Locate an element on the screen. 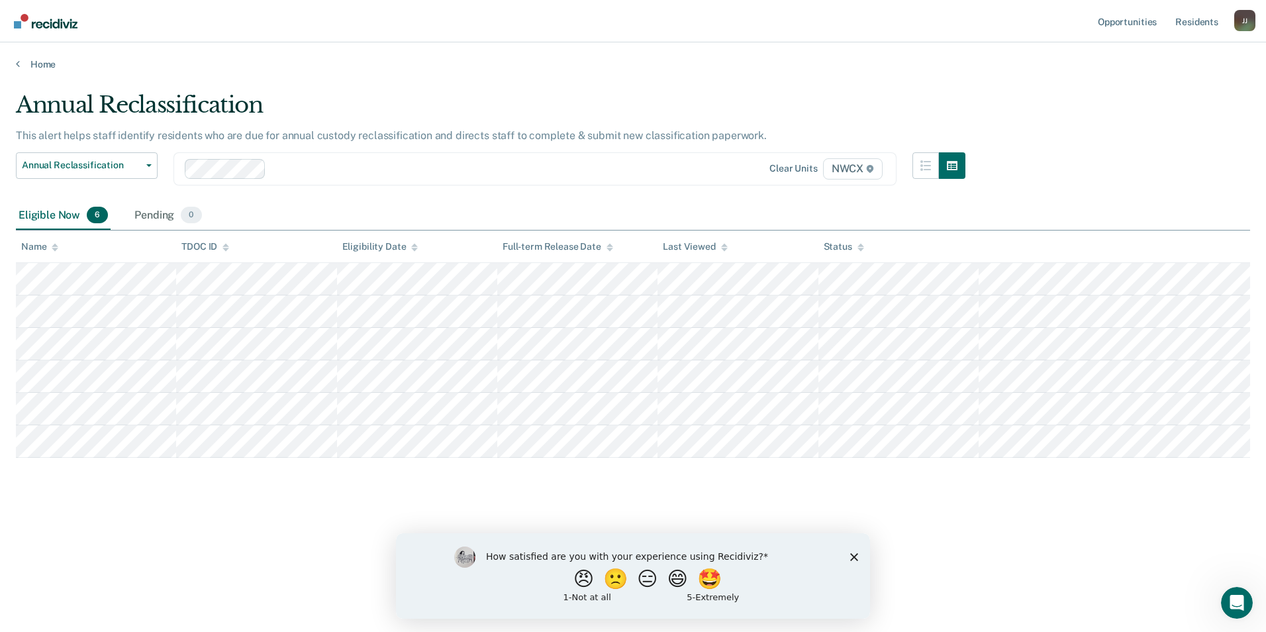  span: 6 is located at coordinates (97, 215).